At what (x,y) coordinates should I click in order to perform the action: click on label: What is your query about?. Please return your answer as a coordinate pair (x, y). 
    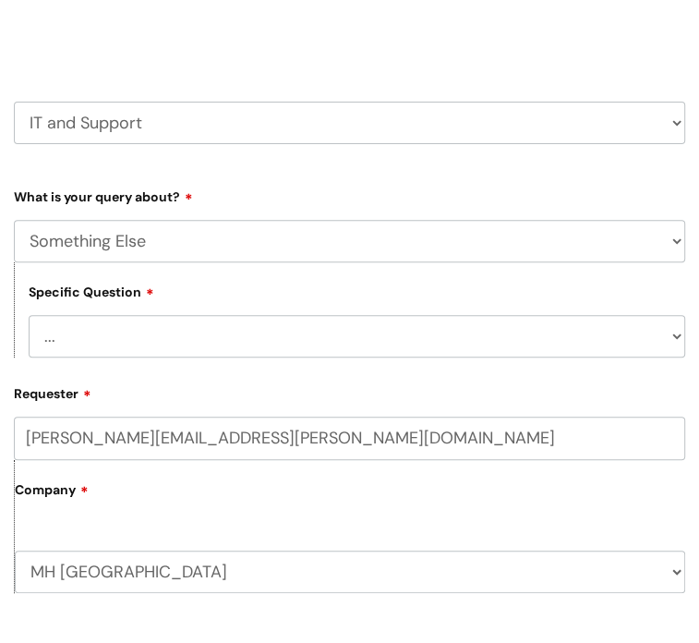
    Looking at the image, I should click on (349, 194).